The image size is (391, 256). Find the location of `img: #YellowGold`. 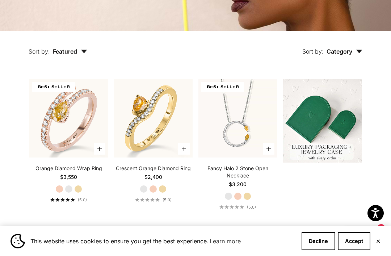

img: #YellowGold is located at coordinates (154, 118).